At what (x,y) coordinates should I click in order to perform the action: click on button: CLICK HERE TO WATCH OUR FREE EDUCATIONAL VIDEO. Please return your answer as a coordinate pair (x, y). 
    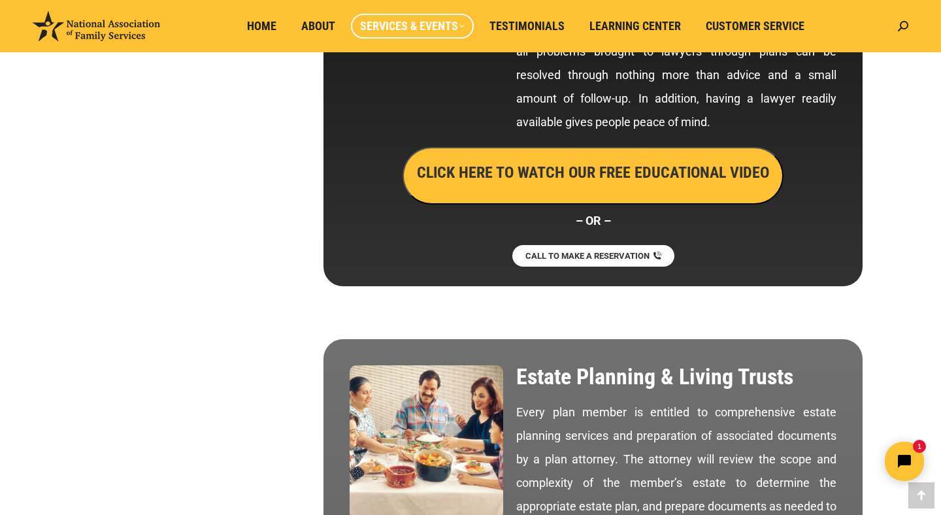
    Looking at the image, I should click on (593, 176).